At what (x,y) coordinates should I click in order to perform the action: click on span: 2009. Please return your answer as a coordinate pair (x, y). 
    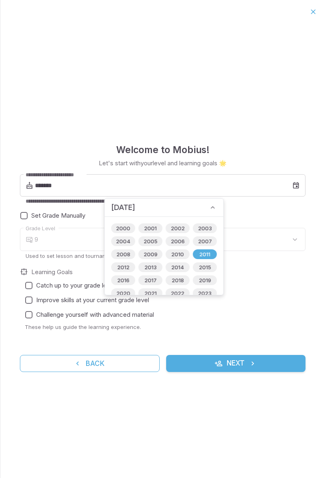
    Looking at the image, I should click on (150, 254).